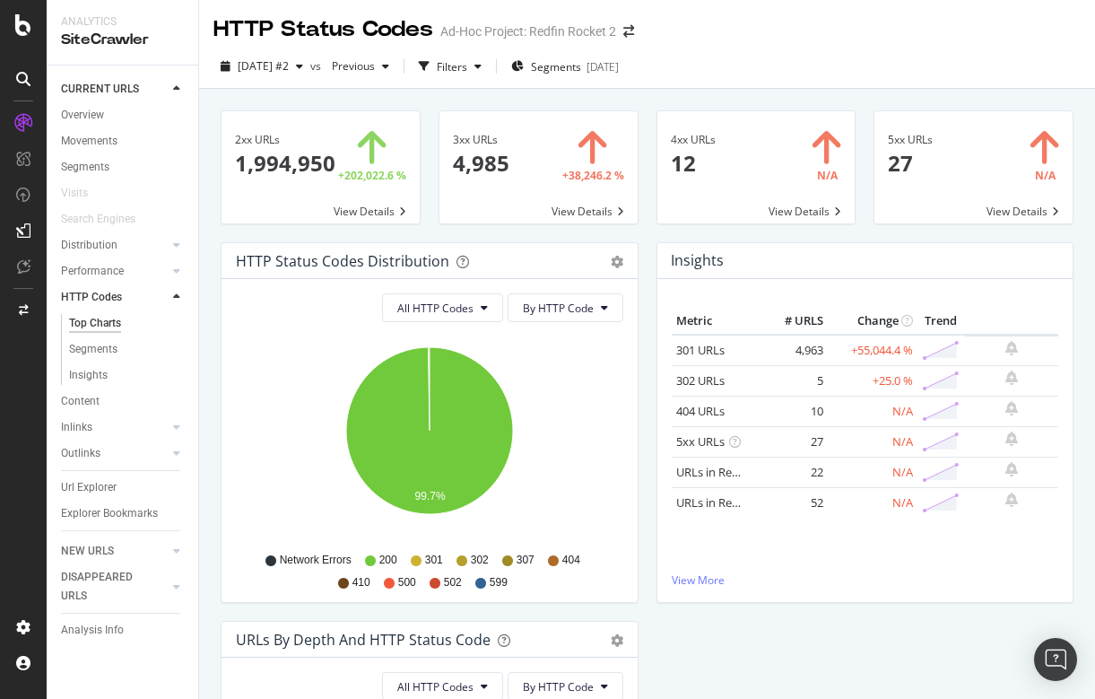 Image resolution: width=1095 pixels, height=699 pixels. I want to click on span: vs, so click(317, 65).